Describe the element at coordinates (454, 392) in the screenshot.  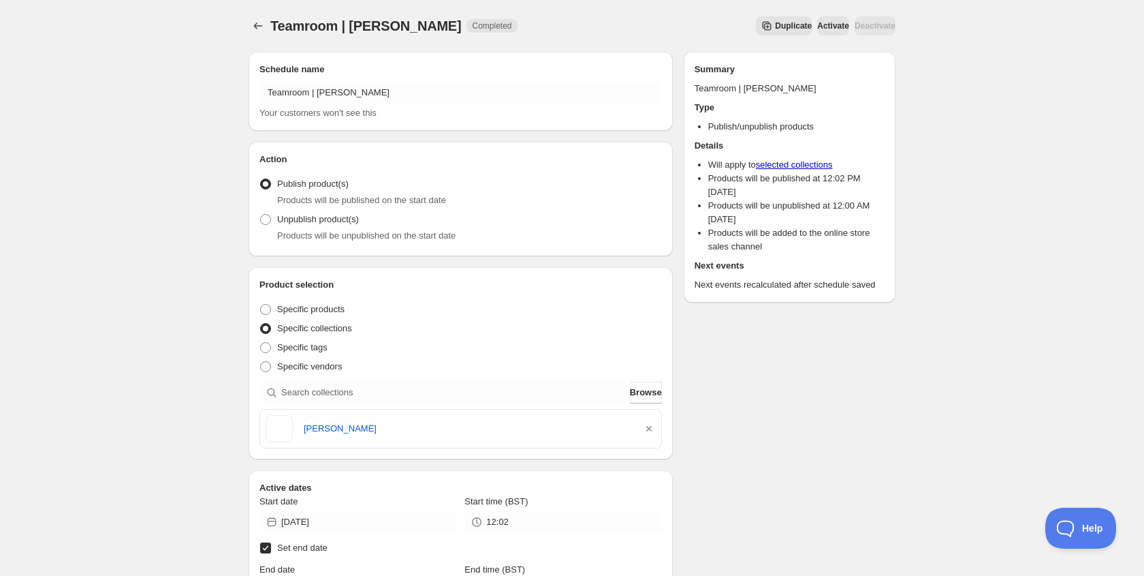
I see `input: Search collections` at that location.